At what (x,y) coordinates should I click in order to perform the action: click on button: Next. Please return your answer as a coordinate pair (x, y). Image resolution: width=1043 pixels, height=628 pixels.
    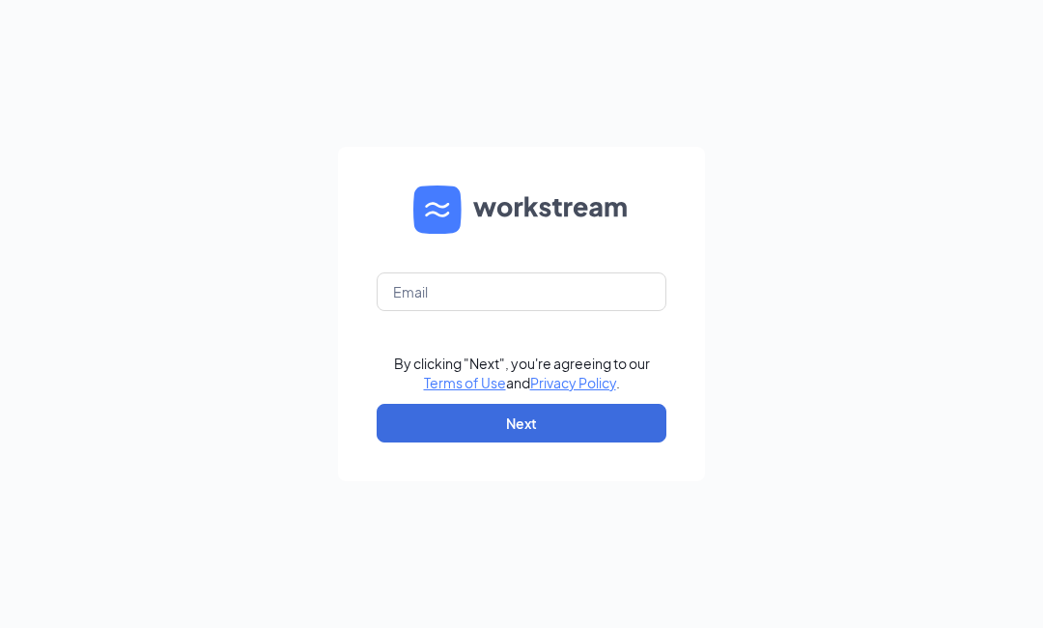
    Looking at the image, I should click on (521, 423).